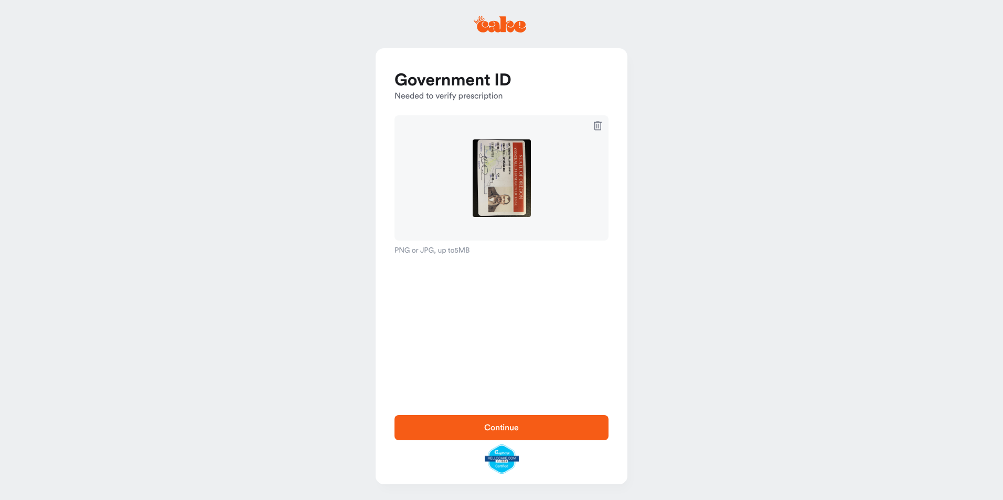 Image resolution: width=1003 pixels, height=500 pixels. What do you see at coordinates (501, 87) in the screenshot?
I see `div: Needed to verify prescription` at bounding box center [501, 87].